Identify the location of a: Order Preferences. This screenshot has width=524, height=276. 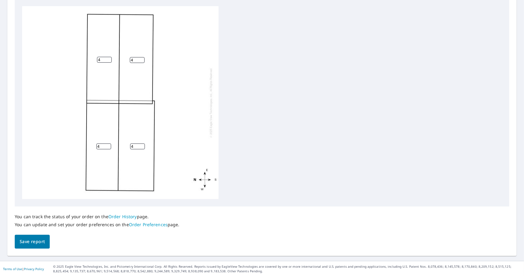
(148, 224).